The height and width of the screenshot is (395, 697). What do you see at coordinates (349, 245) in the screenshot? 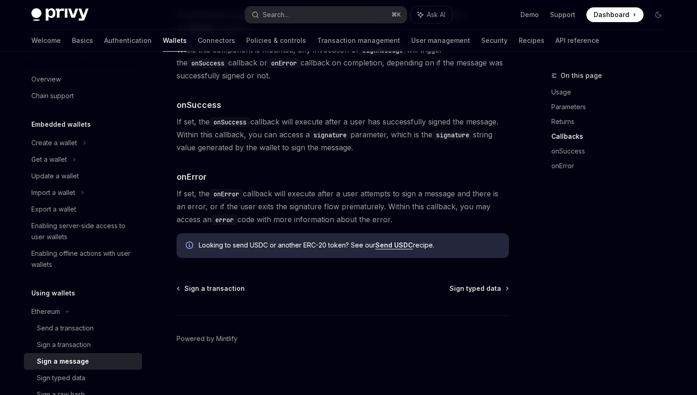
I see `span: Looking to send USDC or another ERC-20 token? See our recipe.` at bounding box center [349, 245].